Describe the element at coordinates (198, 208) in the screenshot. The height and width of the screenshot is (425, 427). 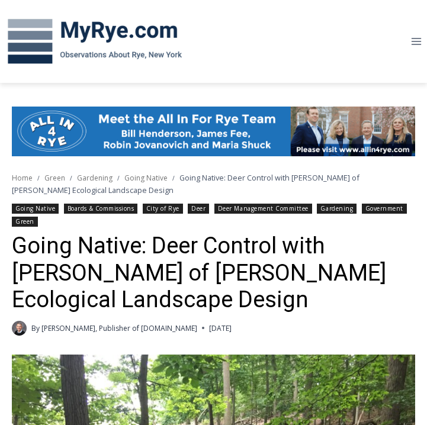
I see `a: Deer` at that location.